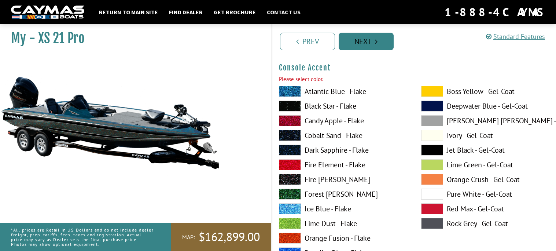  I want to click on label: Lime Green - Gel-Coat, so click(485, 165).